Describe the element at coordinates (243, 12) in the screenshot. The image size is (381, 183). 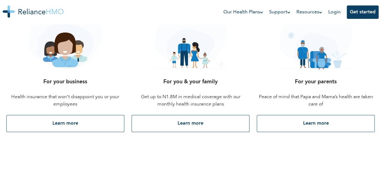
I see `a: Our Health Plans` at that location.